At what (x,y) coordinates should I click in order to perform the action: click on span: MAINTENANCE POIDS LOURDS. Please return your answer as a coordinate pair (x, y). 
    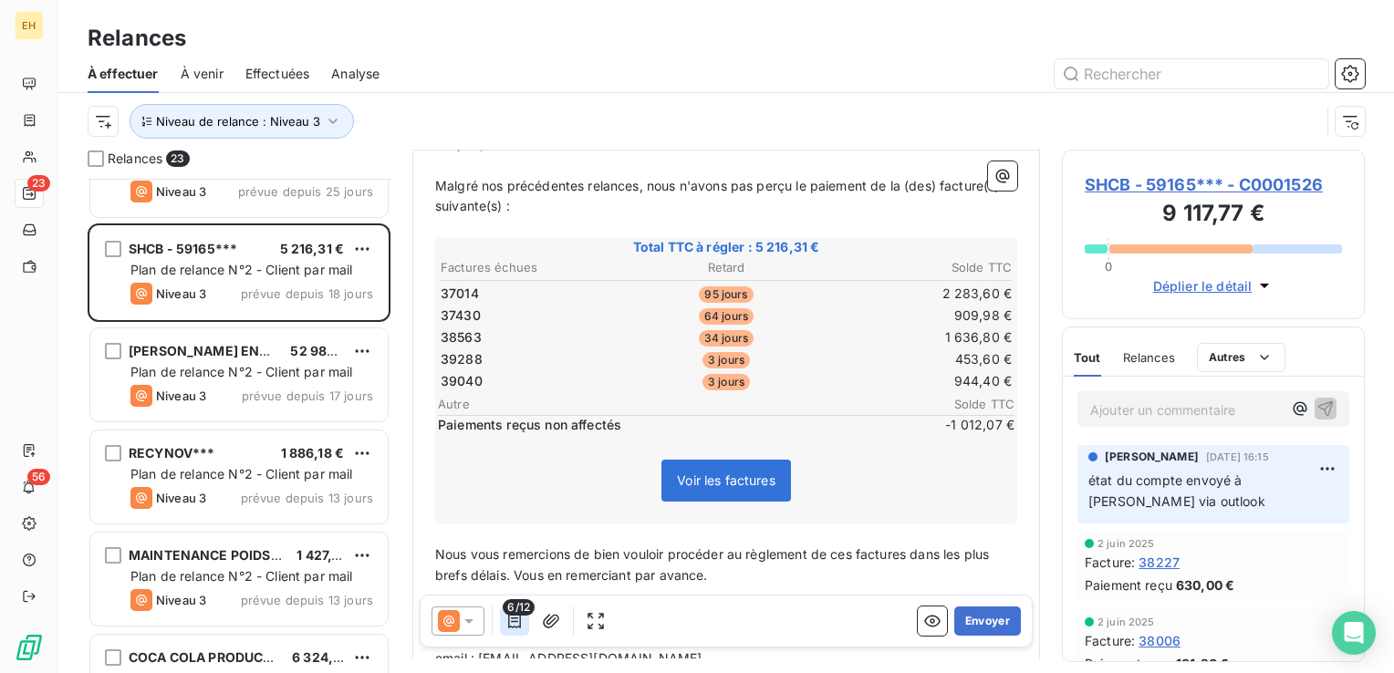
    Looking at the image, I should click on (227, 555).